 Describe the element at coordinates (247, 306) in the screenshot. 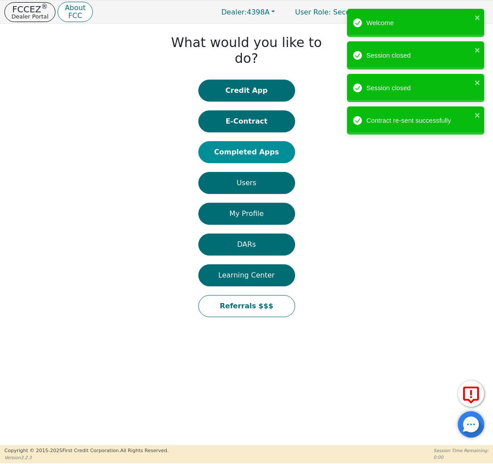

I see `button: Referrals $$$` at that location.